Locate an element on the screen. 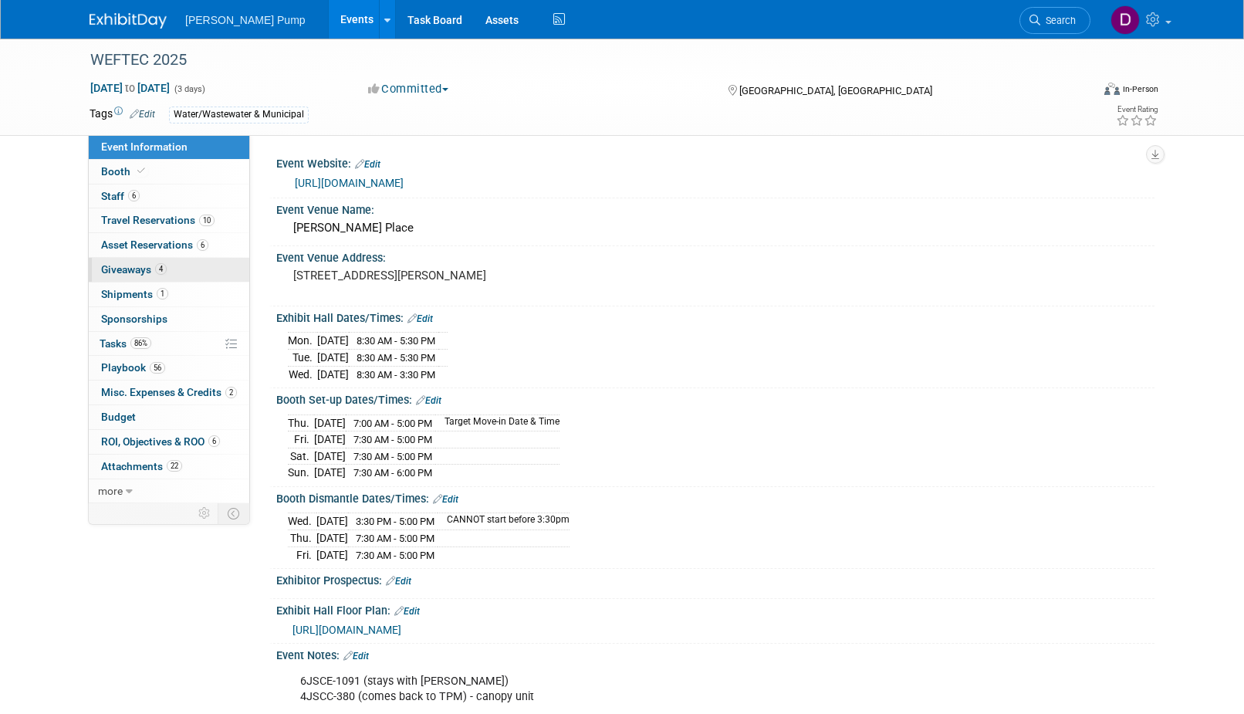 The image size is (1244, 714). div: Exhibitor Prospectus: is located at coordinates (715, 579).